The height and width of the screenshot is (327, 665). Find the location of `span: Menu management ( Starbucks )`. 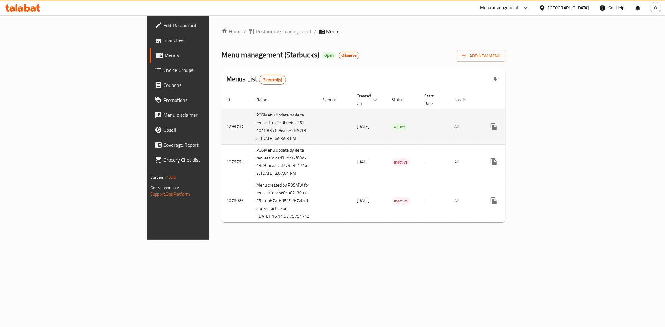

span: Menu management ( Starbucks ) is located at coordinates (270, 55).